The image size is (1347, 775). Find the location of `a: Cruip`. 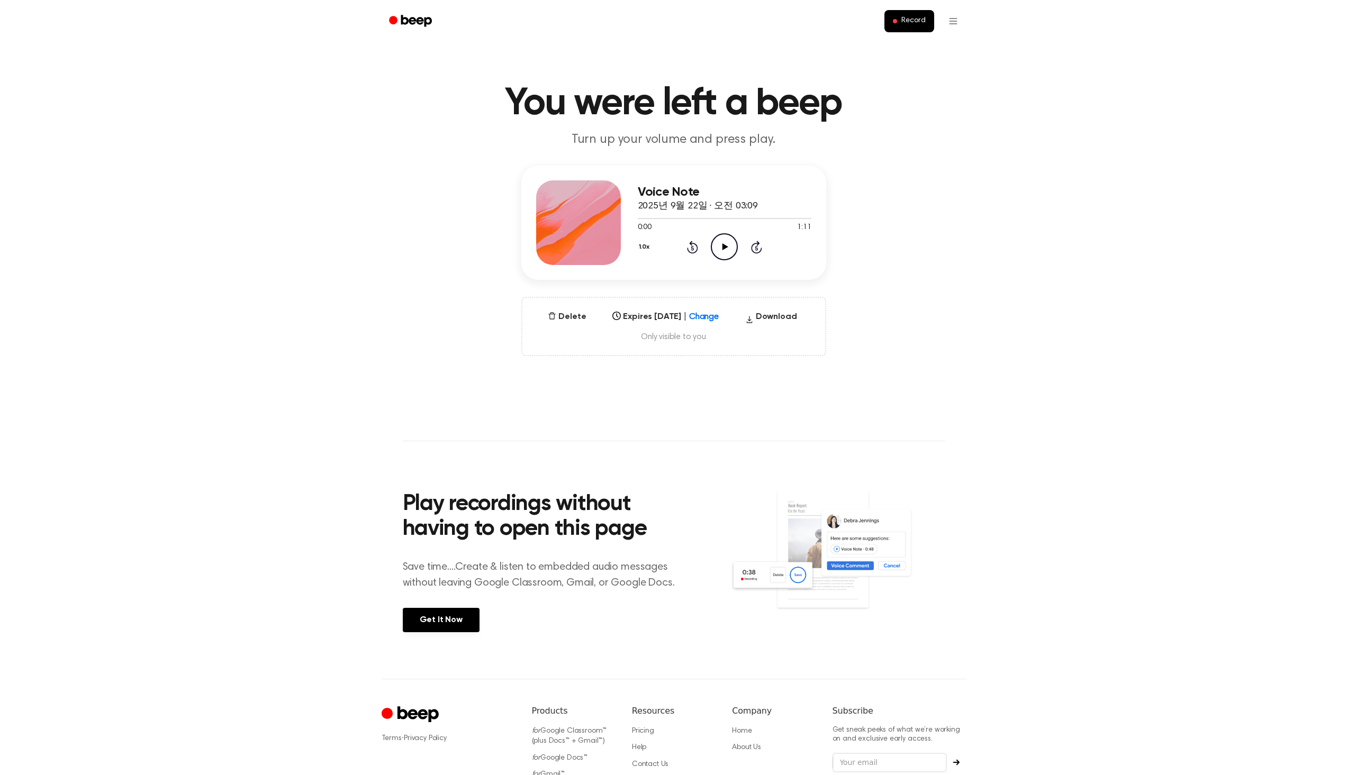

a: Cruip is located at coordinates (411, 715).